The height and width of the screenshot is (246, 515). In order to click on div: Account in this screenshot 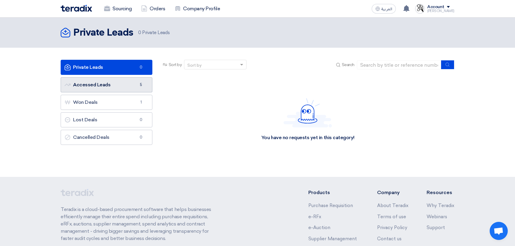, I will do `click(435, 7)`.